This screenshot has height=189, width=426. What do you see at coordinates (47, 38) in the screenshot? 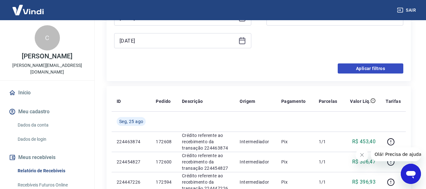
I see `div: C` at bounding box center [47, 38].